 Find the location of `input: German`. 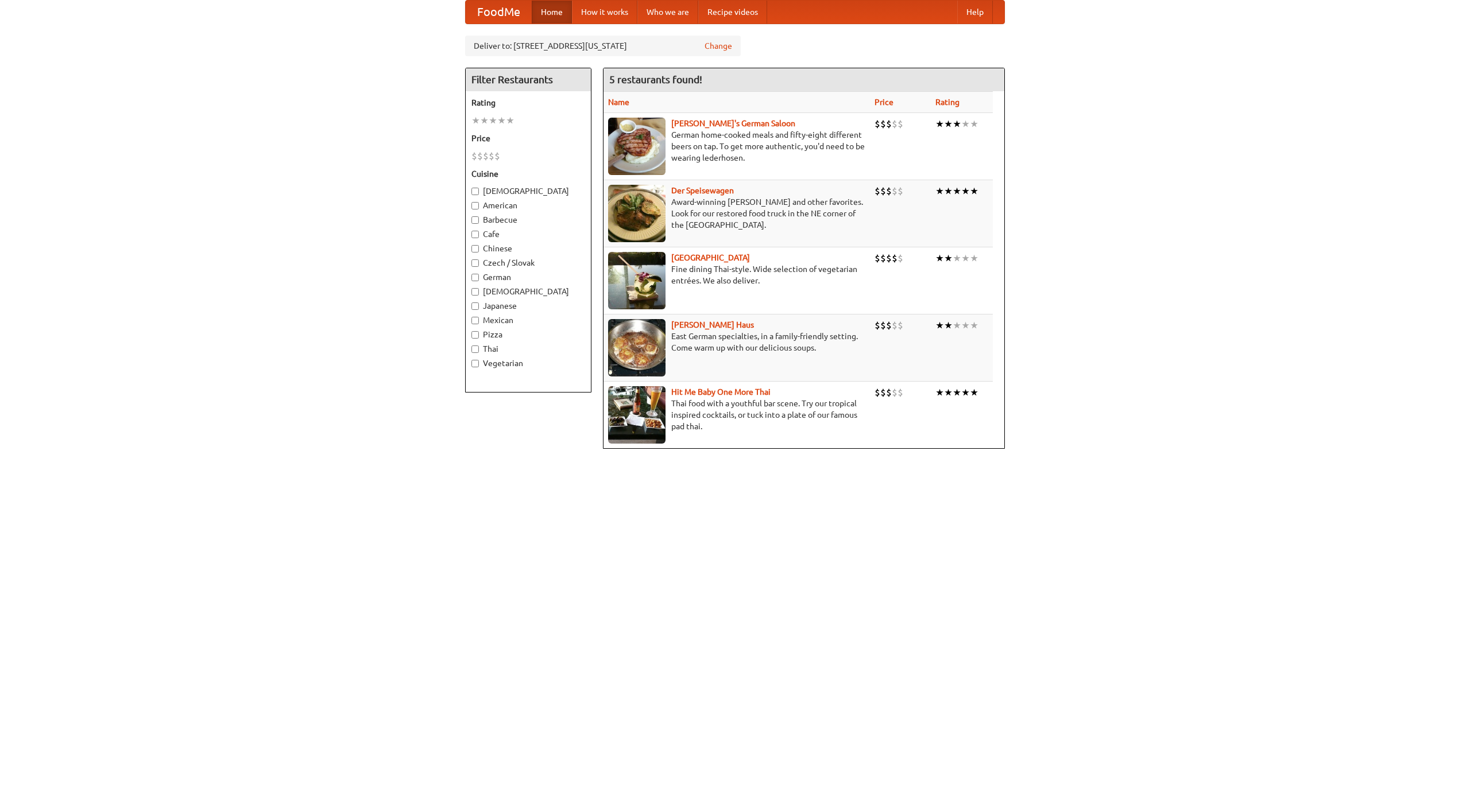

input: German is located at coordinates (475, 277).